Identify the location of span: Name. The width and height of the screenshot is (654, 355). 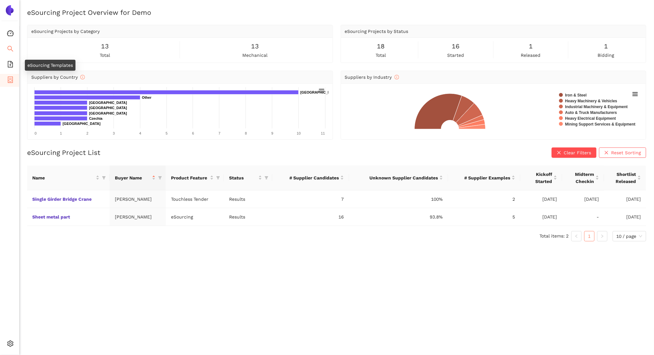
(63, 178).